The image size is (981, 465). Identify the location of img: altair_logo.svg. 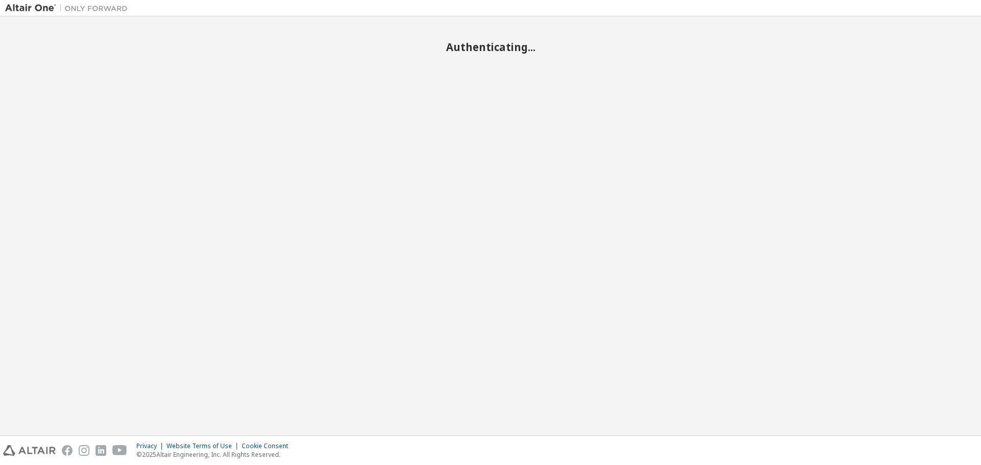
(29, 451).